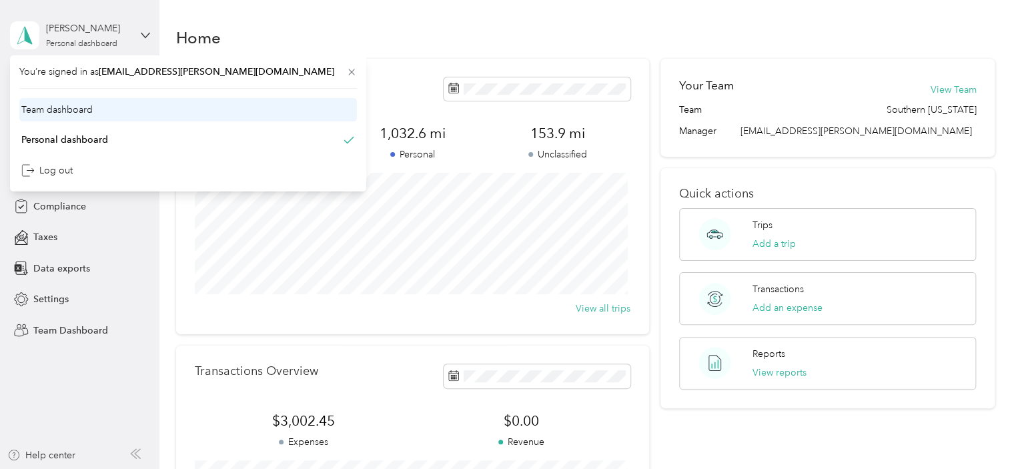  I want to click on span: Compliance, so click(59, 206).